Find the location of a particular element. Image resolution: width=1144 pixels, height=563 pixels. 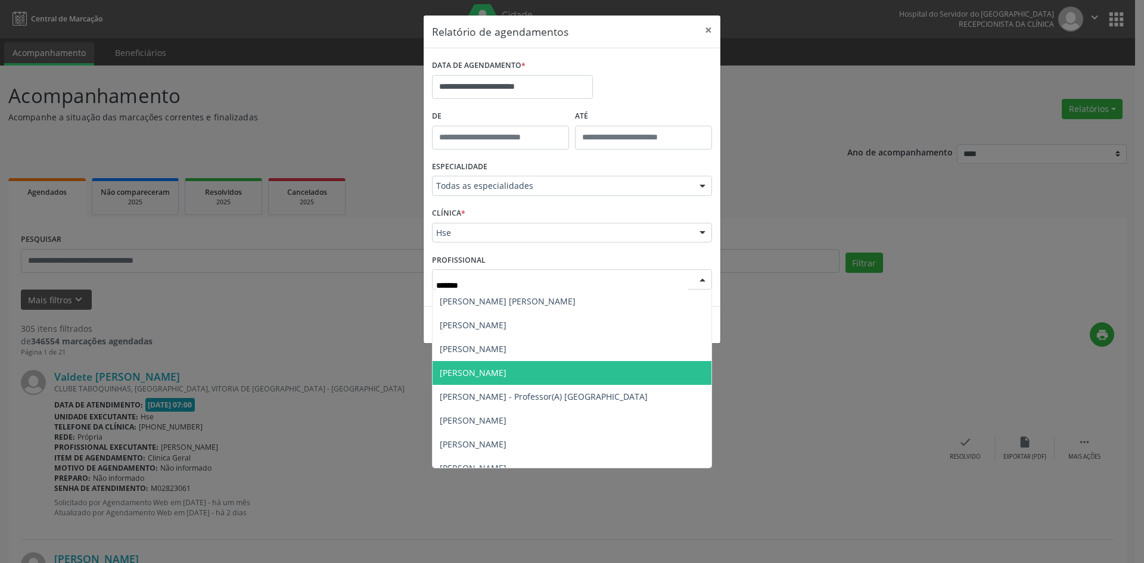

label: ESPECIALIDADE is located at coordinates (459, 167).